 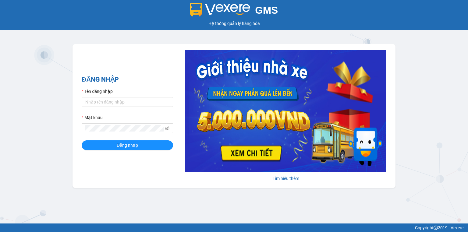 I want to click on div: Tìm hiểu thêm, so click(x=286, y=178).